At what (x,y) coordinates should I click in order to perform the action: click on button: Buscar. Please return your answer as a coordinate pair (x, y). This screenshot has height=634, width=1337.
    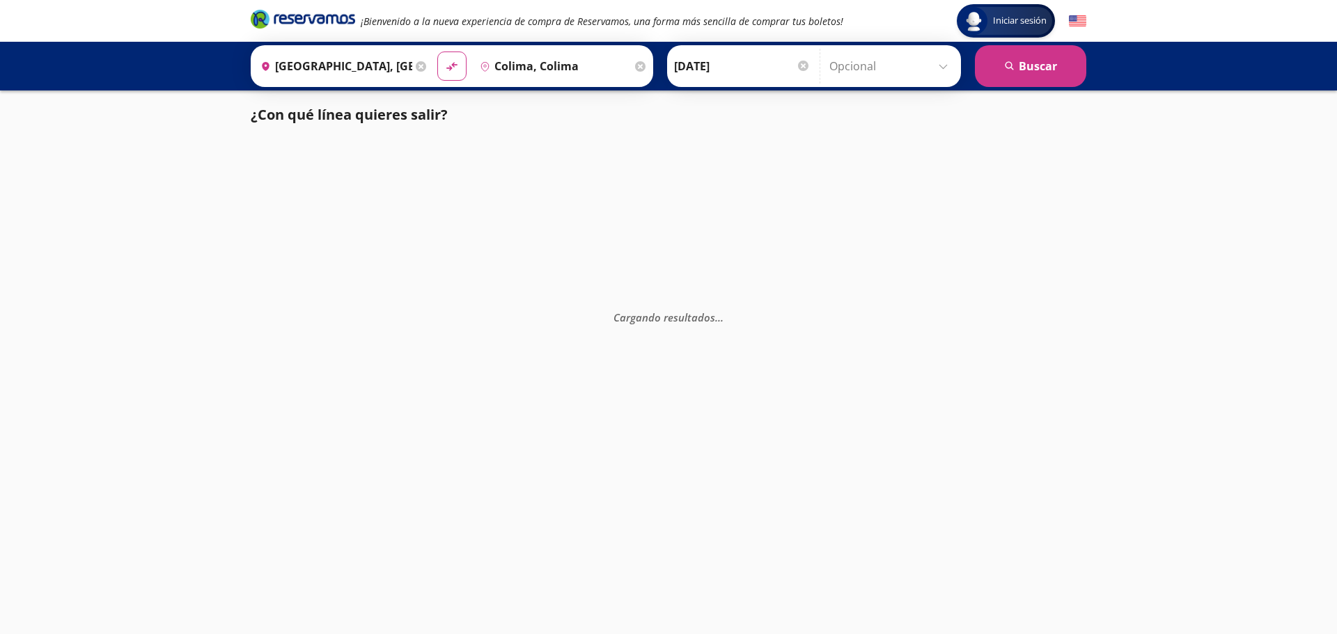
    Looking at the image, I should click on (1030, 66).